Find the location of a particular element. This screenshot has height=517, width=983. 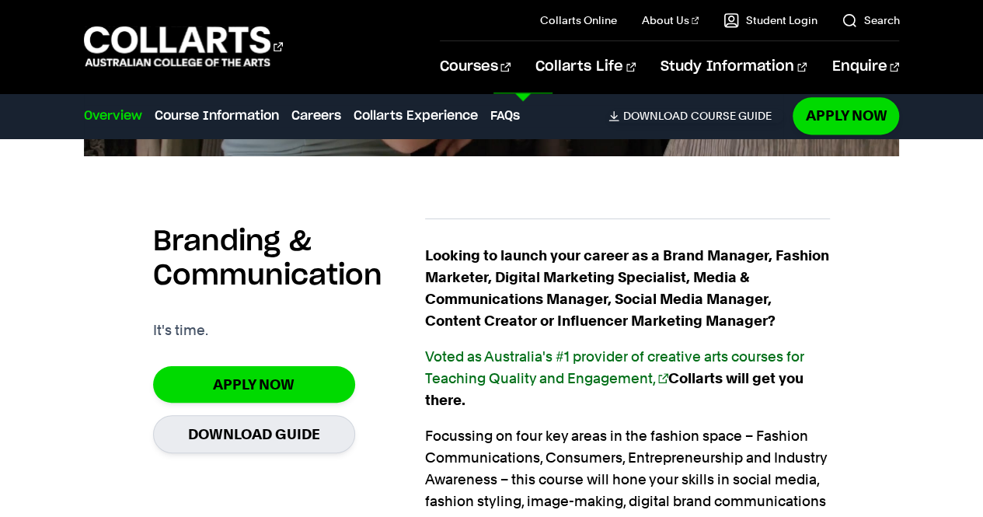

a: Careers is located at coordinates (316, 116).